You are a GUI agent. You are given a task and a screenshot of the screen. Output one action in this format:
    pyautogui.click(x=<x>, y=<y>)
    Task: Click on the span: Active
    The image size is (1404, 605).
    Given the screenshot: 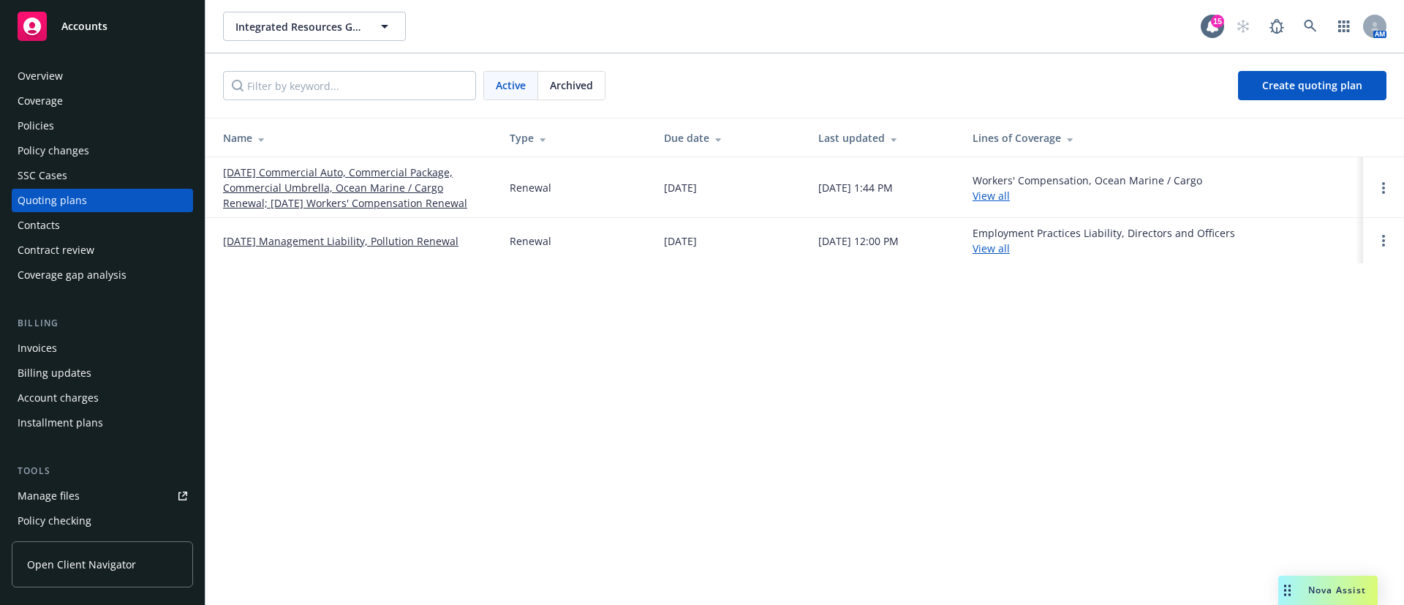 What is the action you would take?
    pyautogui.click(x=510, y=85)
    